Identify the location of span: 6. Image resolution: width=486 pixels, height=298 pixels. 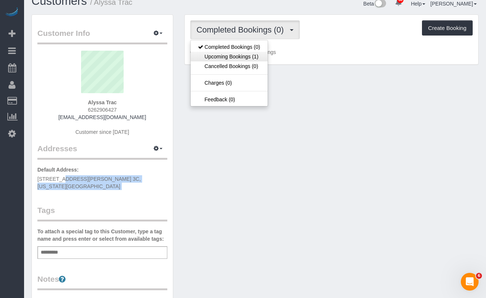
(479, 276).